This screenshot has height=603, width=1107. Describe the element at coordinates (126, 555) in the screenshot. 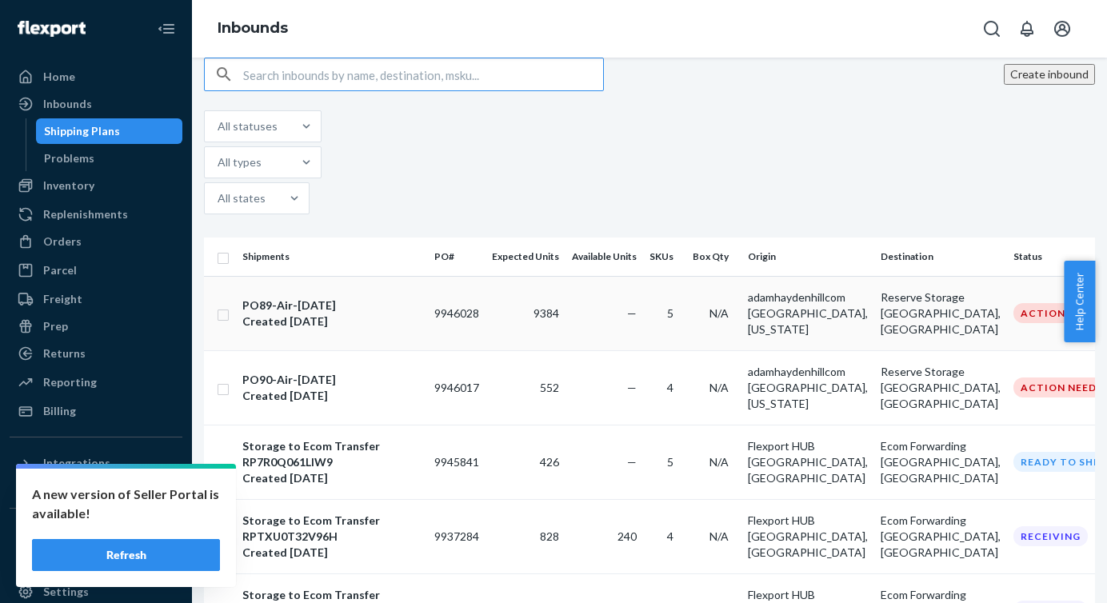

I see `button: Refresh` at that location.